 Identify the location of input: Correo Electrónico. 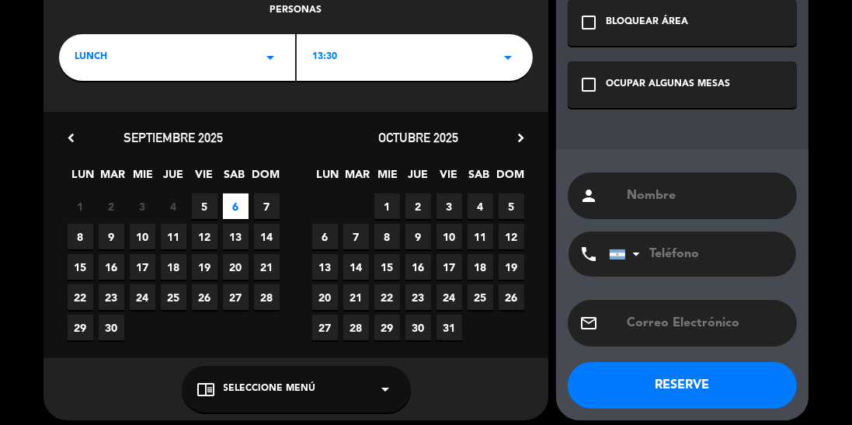
(705, 323).